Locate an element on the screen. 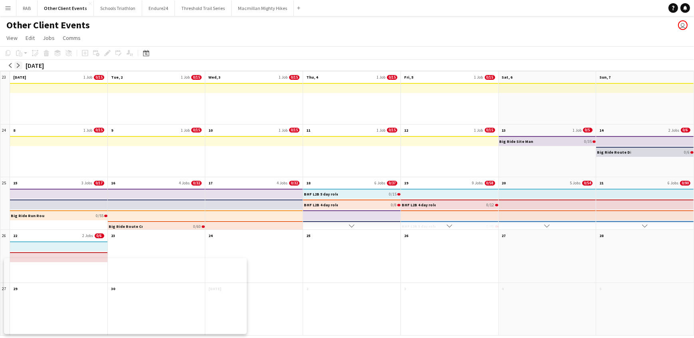 The width and height of the screenshot is (694, 338). span: 27 is located at coordinates (504, 236).